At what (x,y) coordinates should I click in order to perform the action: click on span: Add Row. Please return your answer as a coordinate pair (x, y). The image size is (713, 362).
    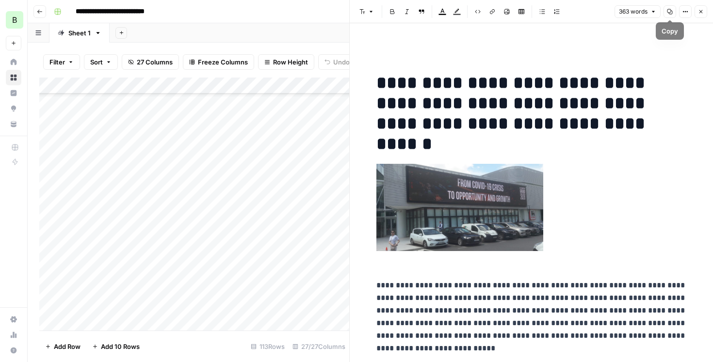
    Looking at the image, I should click on (67, 347).